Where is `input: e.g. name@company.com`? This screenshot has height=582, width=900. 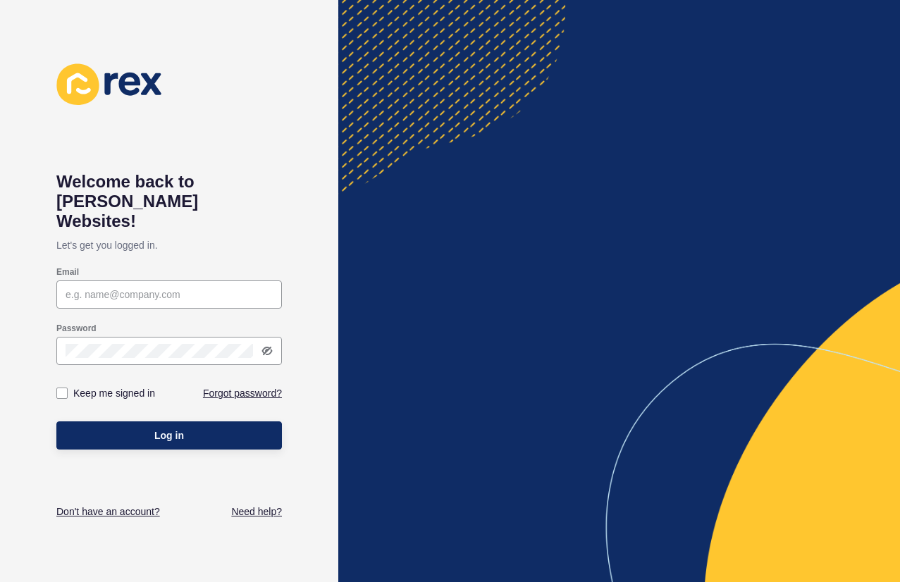 input: e.g. name@company.com is located at coordinates (169, 295).